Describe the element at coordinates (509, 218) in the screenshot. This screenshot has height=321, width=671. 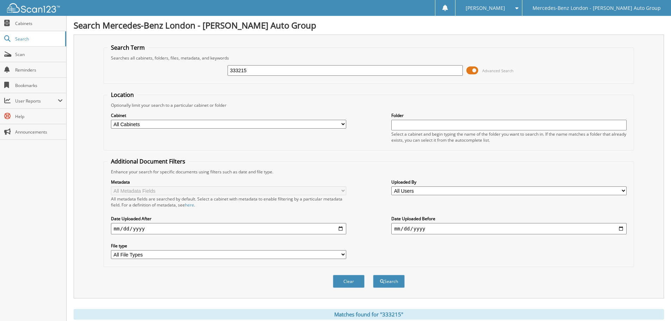
I see `label: Date Uploaded Before` at that location.